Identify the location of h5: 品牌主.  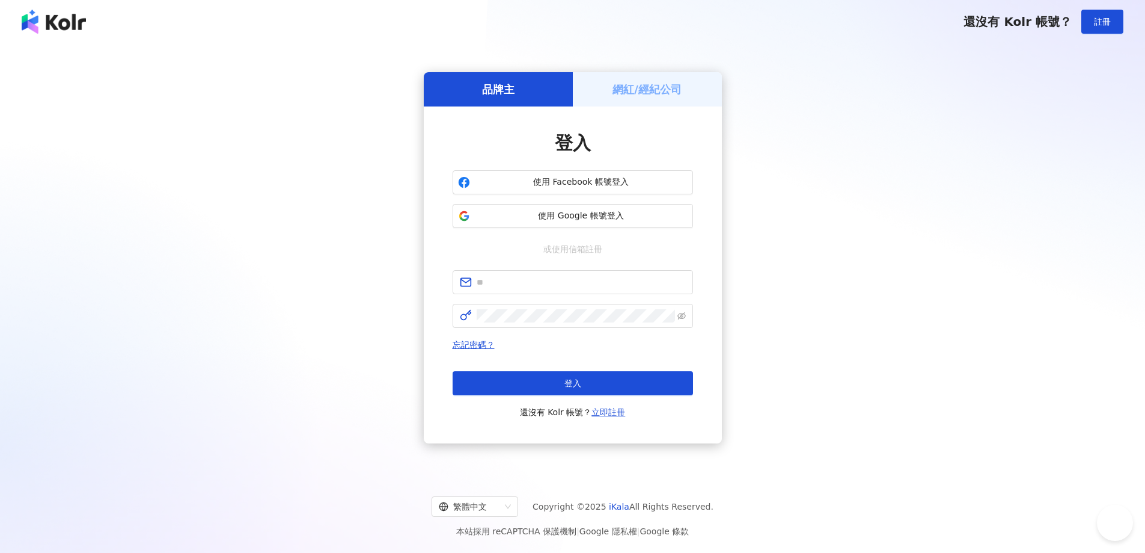
(498, 89).